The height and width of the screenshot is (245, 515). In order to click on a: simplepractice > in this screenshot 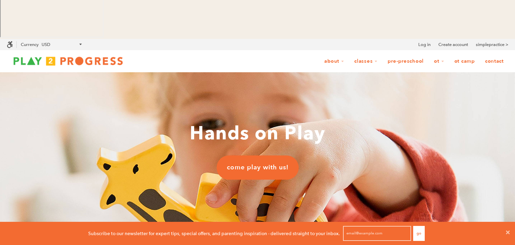, I will do `click(491, 45)`.